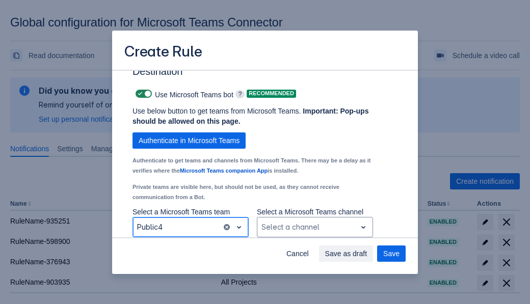 The image size is (530, 304). I want to click on small: Authenticate to get teams and channels from Microsoft Teams. There may be a delay as it verifies ..., so click(251, 166).